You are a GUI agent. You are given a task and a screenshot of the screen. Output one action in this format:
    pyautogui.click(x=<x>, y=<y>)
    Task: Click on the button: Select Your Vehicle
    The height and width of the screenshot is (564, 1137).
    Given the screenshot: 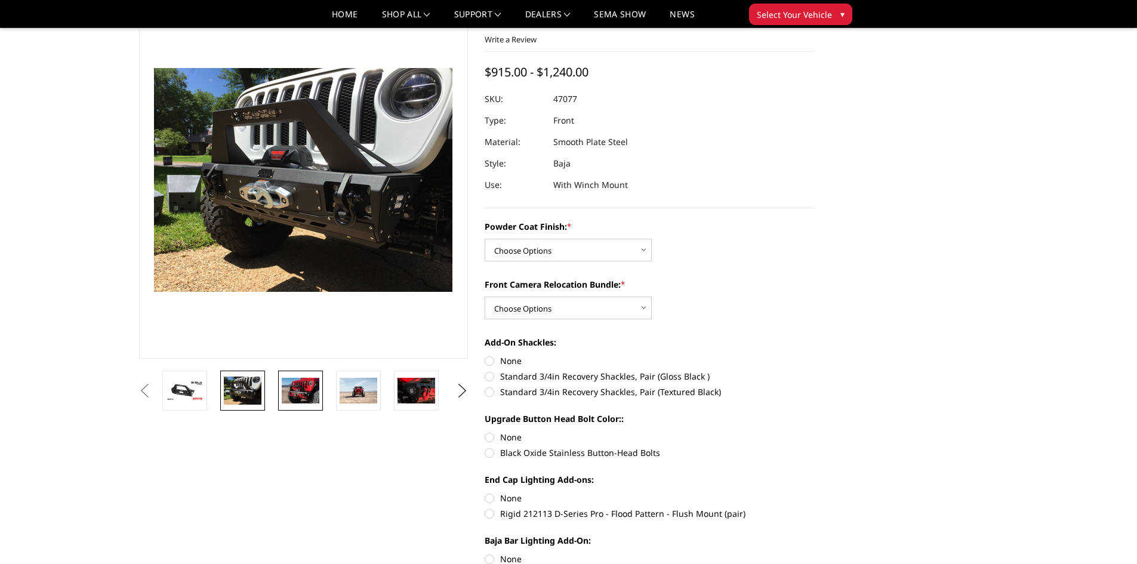 What is the action you would take?
    pyautogui.click(x=800, y=14)
    